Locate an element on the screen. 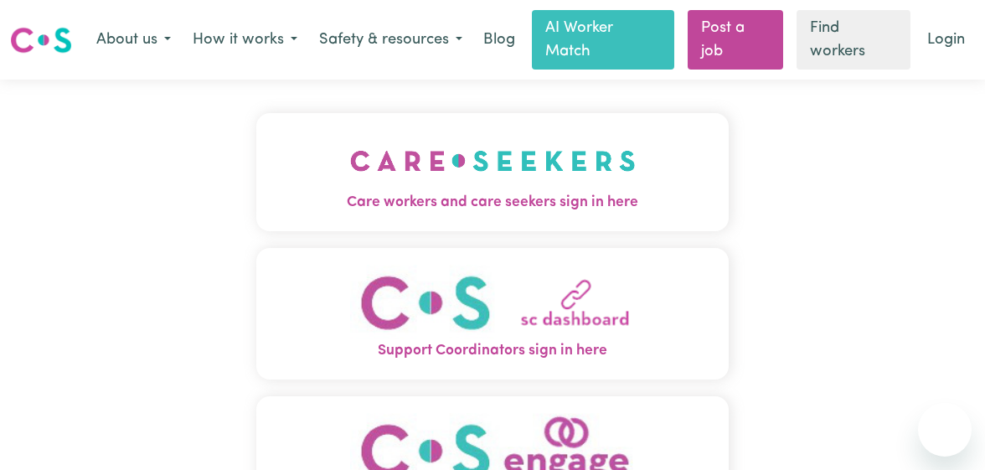 This screenshot has width=985, height=470. button: Support Coordinators sign in here is located at coordinates (493, 313).